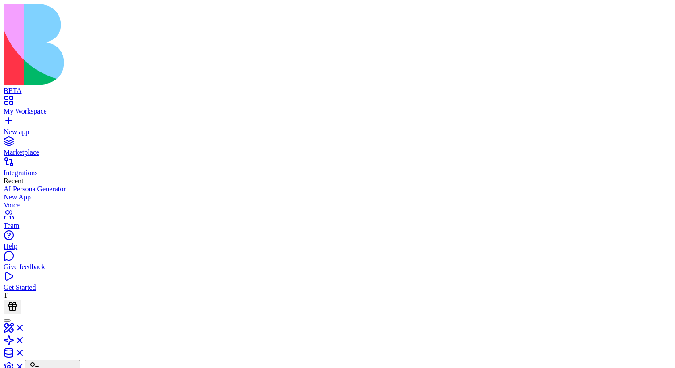 The height and width of the screenshot is (368, 675). Describe the element at coordinates (13, 180) in the screenshot. I see `span: Recent` at that location.